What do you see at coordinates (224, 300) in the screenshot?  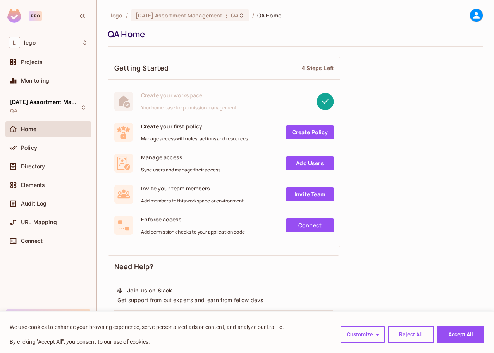 I see `div: Get support from out experts and learn from fellow devs` at bounding box center [224, 300].